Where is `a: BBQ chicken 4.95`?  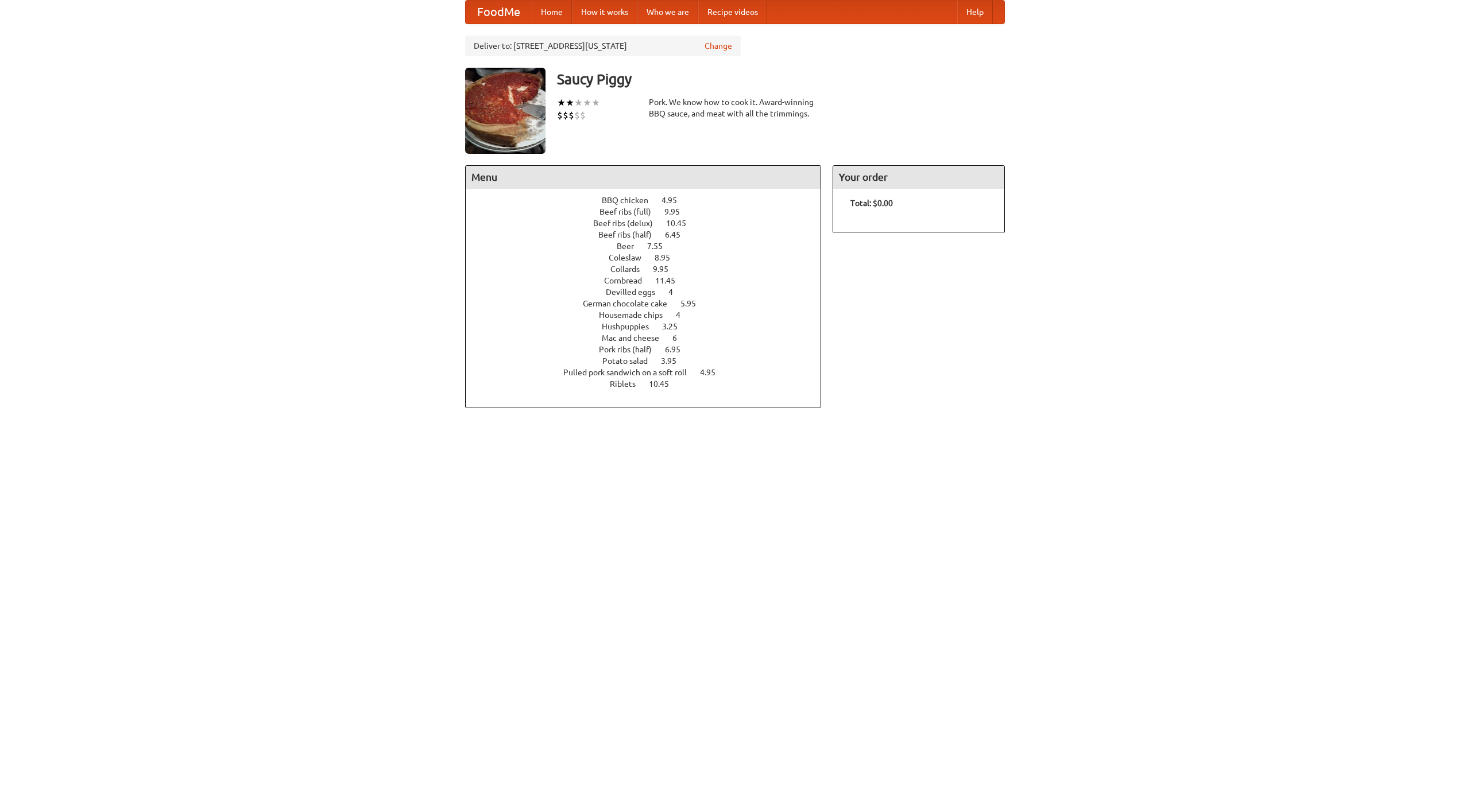 a: BBQ chicken 4.95 is located at coordinates (650, 201).